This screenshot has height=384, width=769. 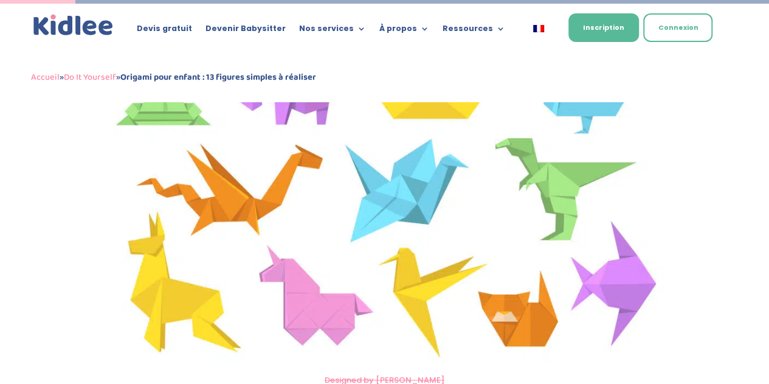 What do you see at coordinates (90, 77) in the screenshot?
I see `a: Do It Yourself` at bounding box center [90, 77].